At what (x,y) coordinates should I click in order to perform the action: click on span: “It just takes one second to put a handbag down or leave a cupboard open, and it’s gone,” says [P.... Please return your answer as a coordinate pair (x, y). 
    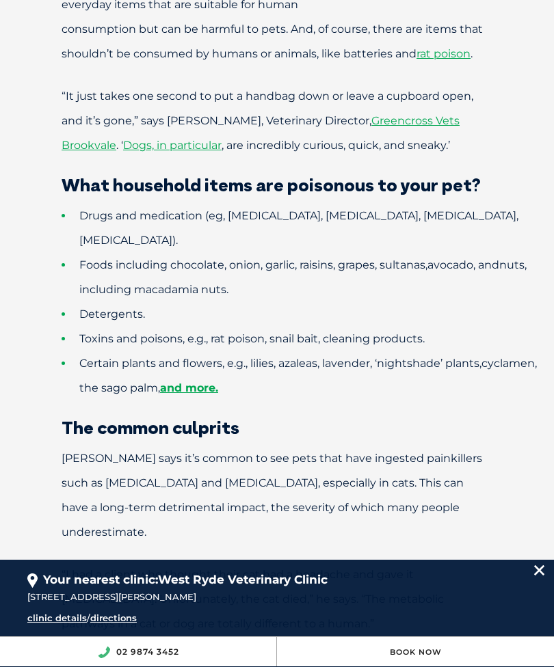
    Looking at the image, I should click on (267, 108).